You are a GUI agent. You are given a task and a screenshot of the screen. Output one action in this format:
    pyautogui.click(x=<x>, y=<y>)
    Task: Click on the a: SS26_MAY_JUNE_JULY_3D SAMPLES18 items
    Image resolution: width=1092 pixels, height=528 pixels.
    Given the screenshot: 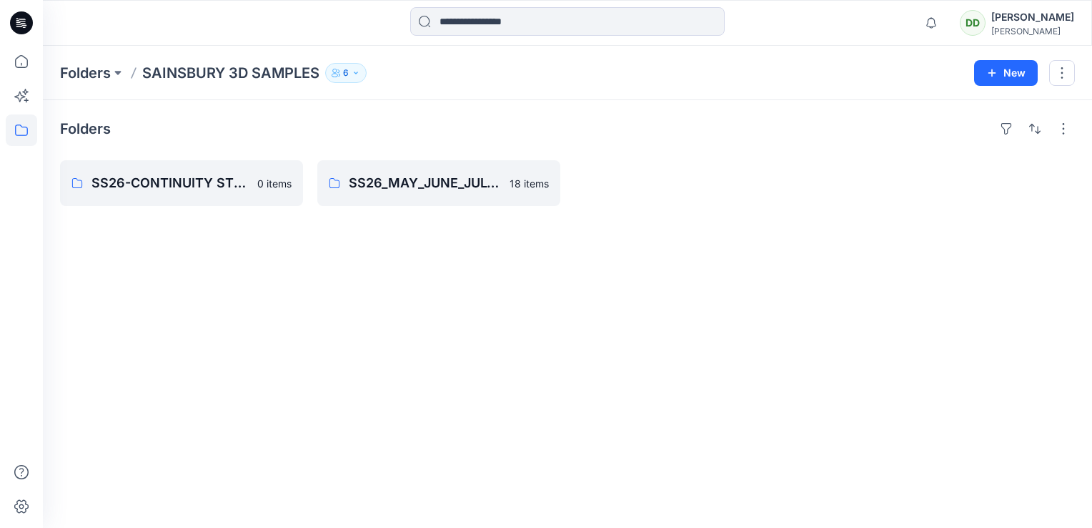 What is the action you would take?
    pyautogui.click(x=439, y=183)
    